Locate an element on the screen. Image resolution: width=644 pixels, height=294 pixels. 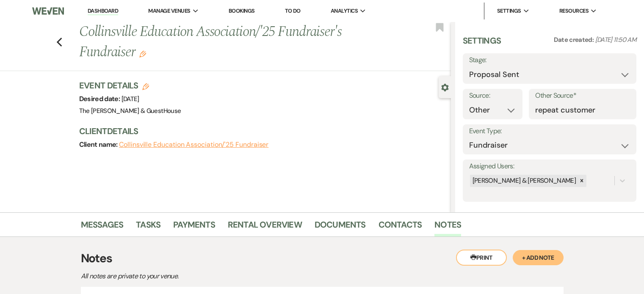
a: Contacts is located at coordinates (400, 227).